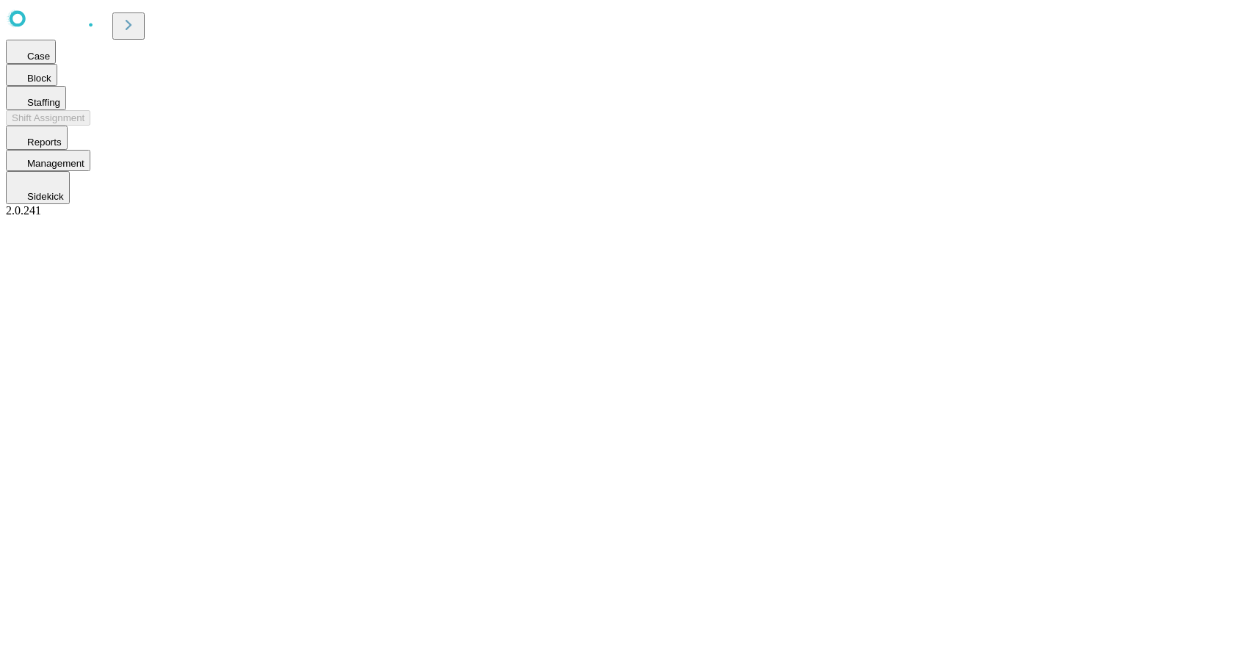 This screenshot has width=1256, height=658. Describe the element at coordinates (56, 163) in the screenshot. I see `span: Management` at that location.